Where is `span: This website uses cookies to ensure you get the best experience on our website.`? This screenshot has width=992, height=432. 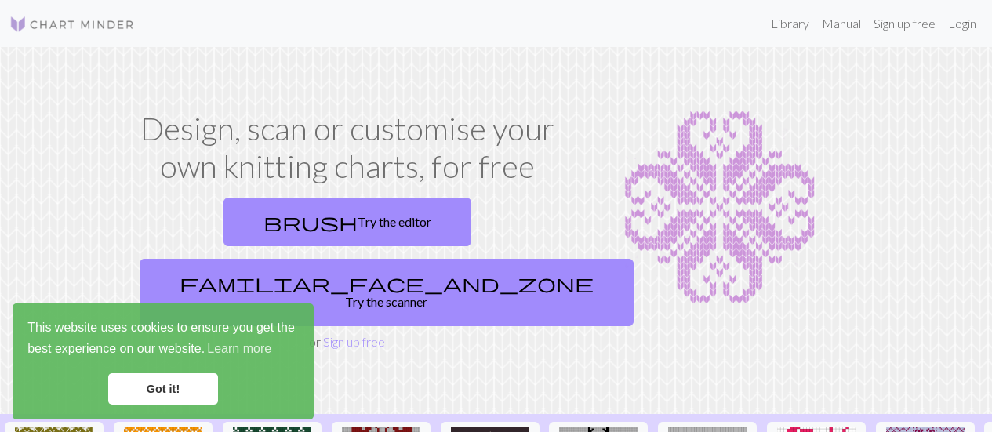
span: This website uses cookies to ensure you get the best experience on our website. is located at coordinates (163, 340).